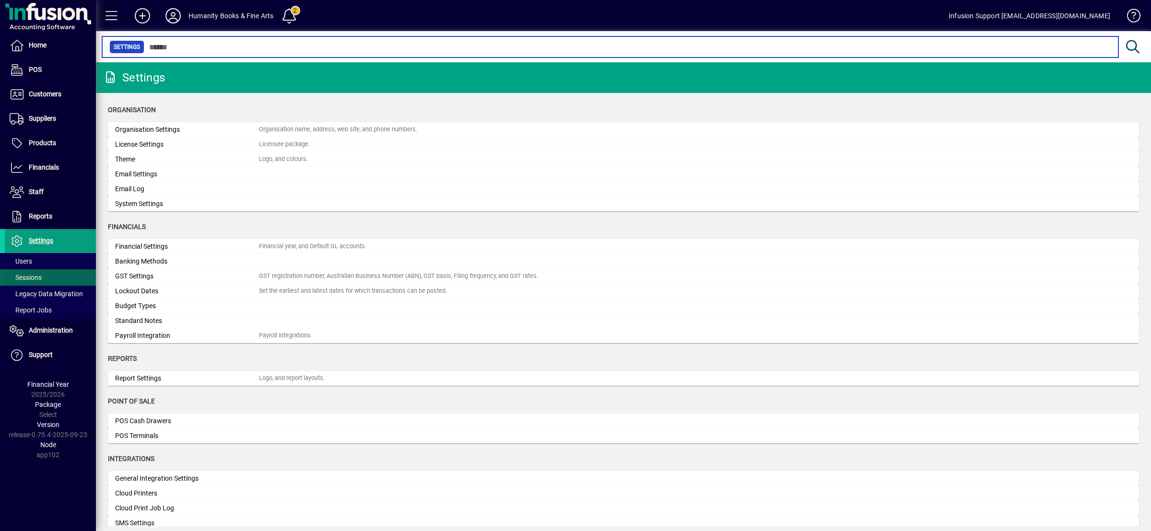 The image size is (1151, 531). Describe the element at coordinates (623, 261) in the screenshot. I see `a: Banking Methods` at that location.